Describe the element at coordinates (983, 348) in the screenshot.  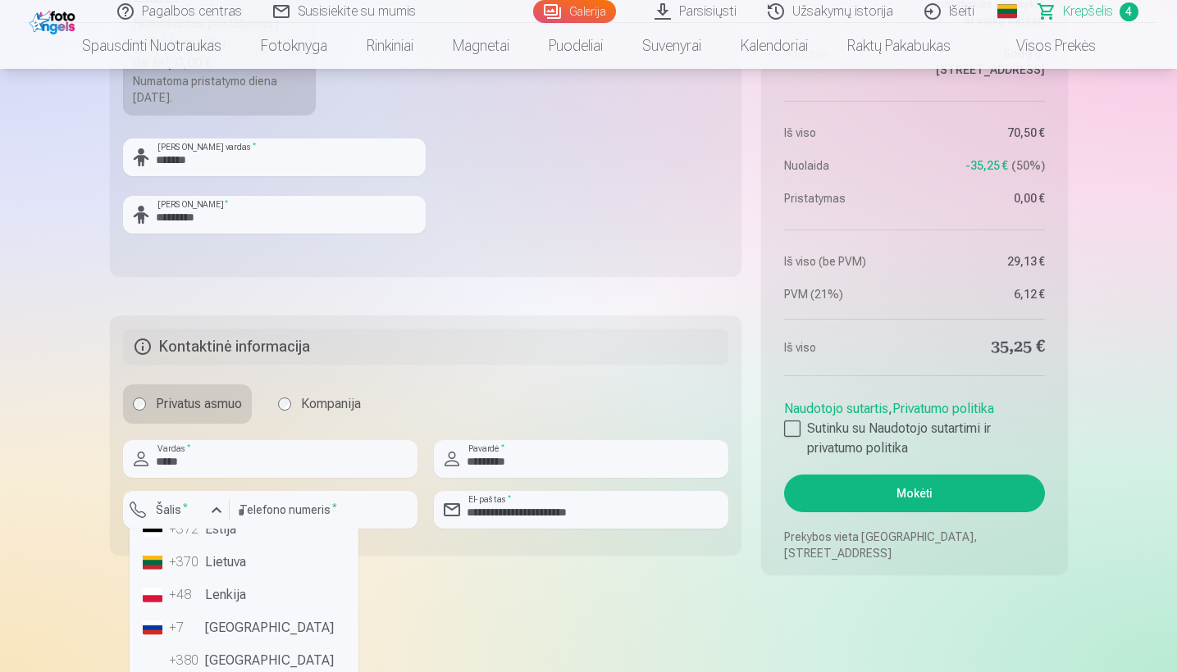
I see `dd: 35,25 €` at that location.